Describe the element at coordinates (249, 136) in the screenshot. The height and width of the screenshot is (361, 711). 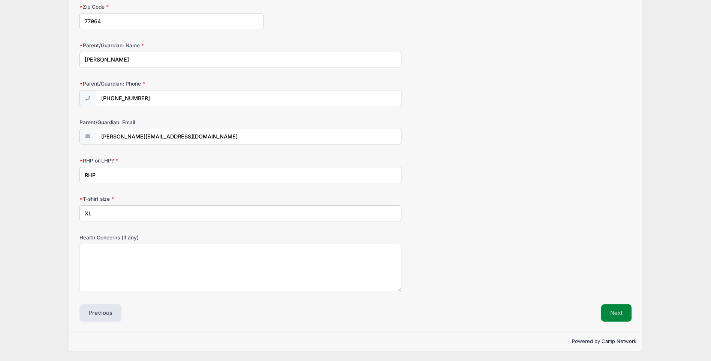
I see `input: email@email.com` at that location.